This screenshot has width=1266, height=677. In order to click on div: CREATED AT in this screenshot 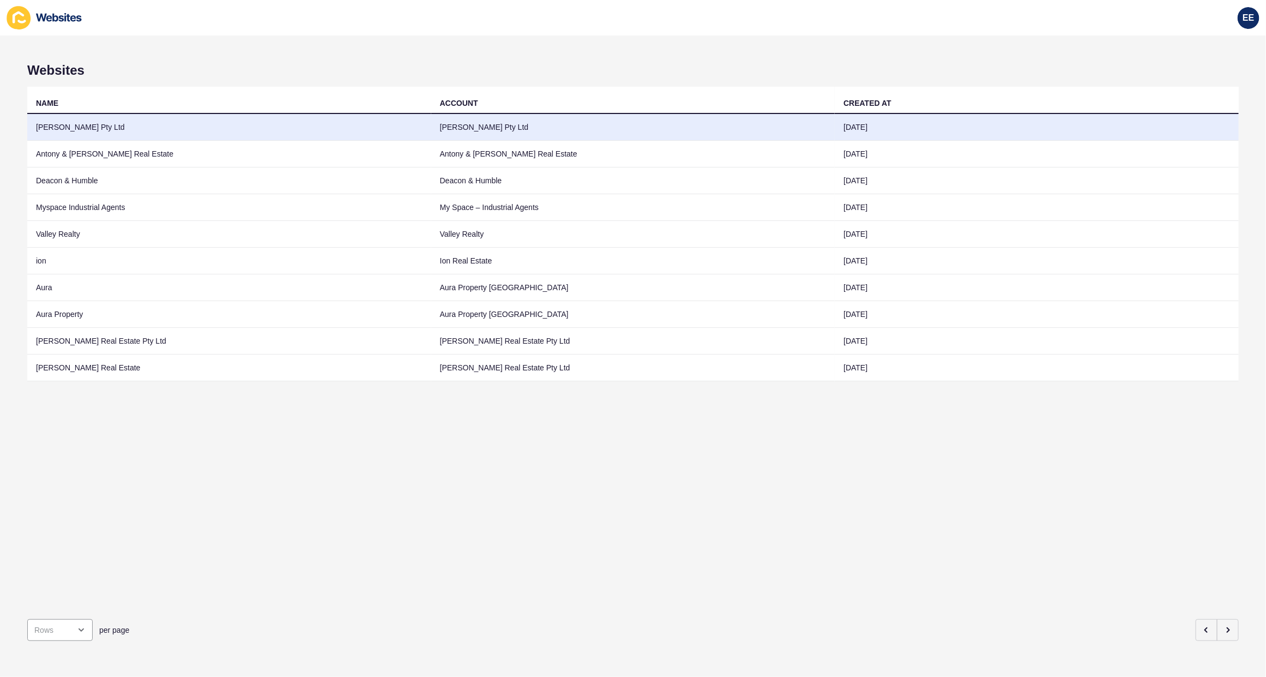, I will do `click(867, 103)`.